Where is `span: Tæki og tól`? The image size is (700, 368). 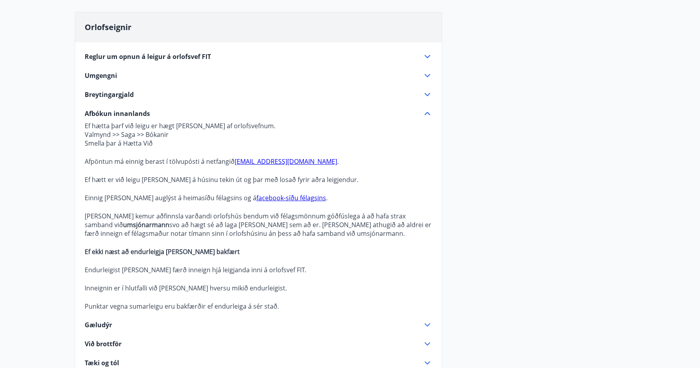
span: Tæki og tól is located at coordinates (102, 363).